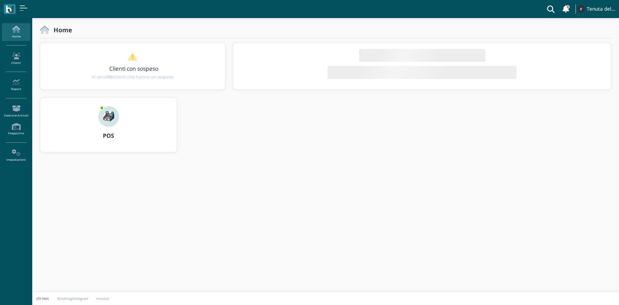 The image size is (619, 305). Describe the element at coordinates (134, 68) in the screenshot. I see `h3: Clienti con sospeso` at that location.